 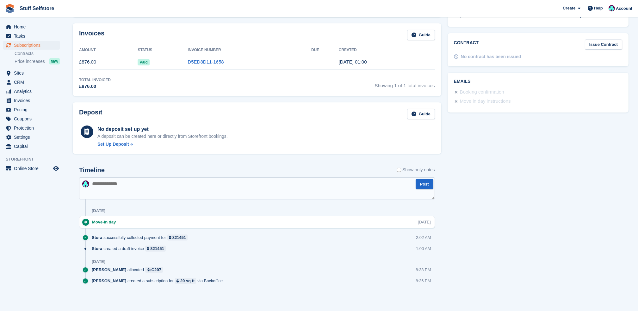 I want to click on a: Stuff Selfstore, so click(x=37, y=8).